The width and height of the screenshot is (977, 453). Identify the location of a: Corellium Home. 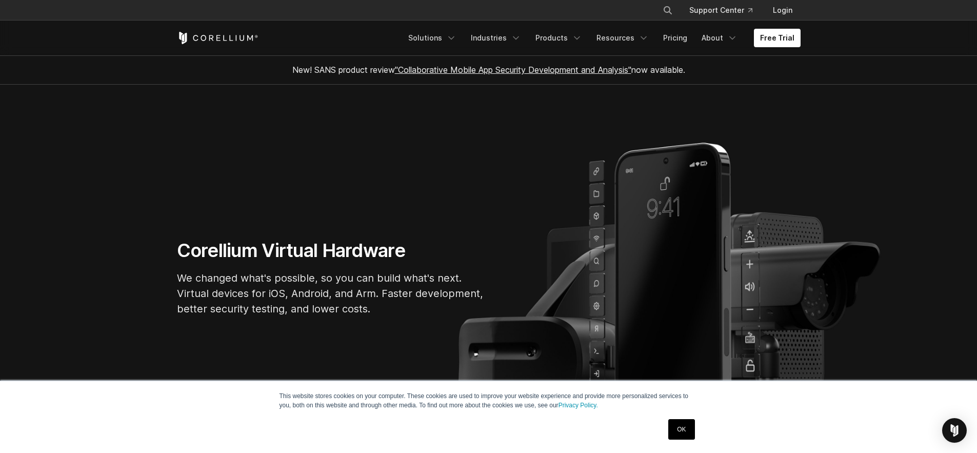
(218, 38).